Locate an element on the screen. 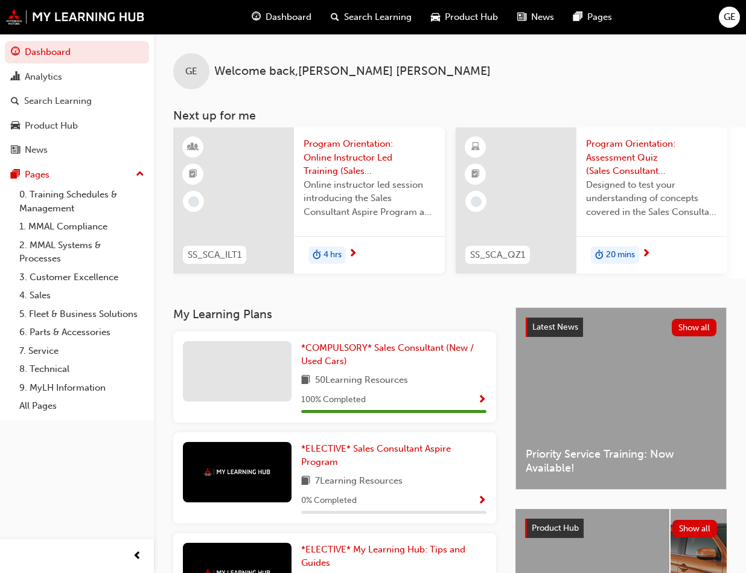  a: SS_SCA_QZ1Program Orientation: Assessment Quiz (Sales Consultant Aspire Program)Designed to test ... is located at coordinates (591, 200).